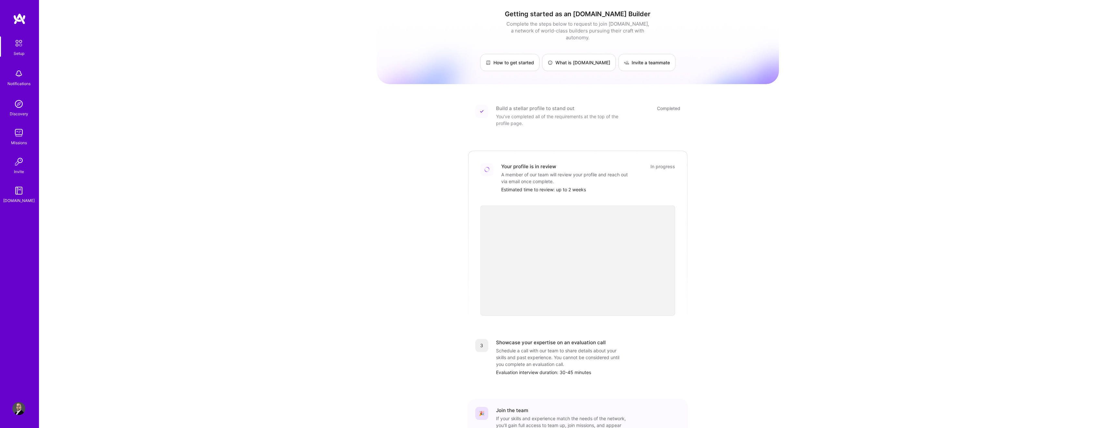  What do you see at coordinates (561, 357) in the screenshot?
I see `div: Schedule a call with our team to share details about your skills and past experience. You cannot ...` at bounding box center [561, 357].